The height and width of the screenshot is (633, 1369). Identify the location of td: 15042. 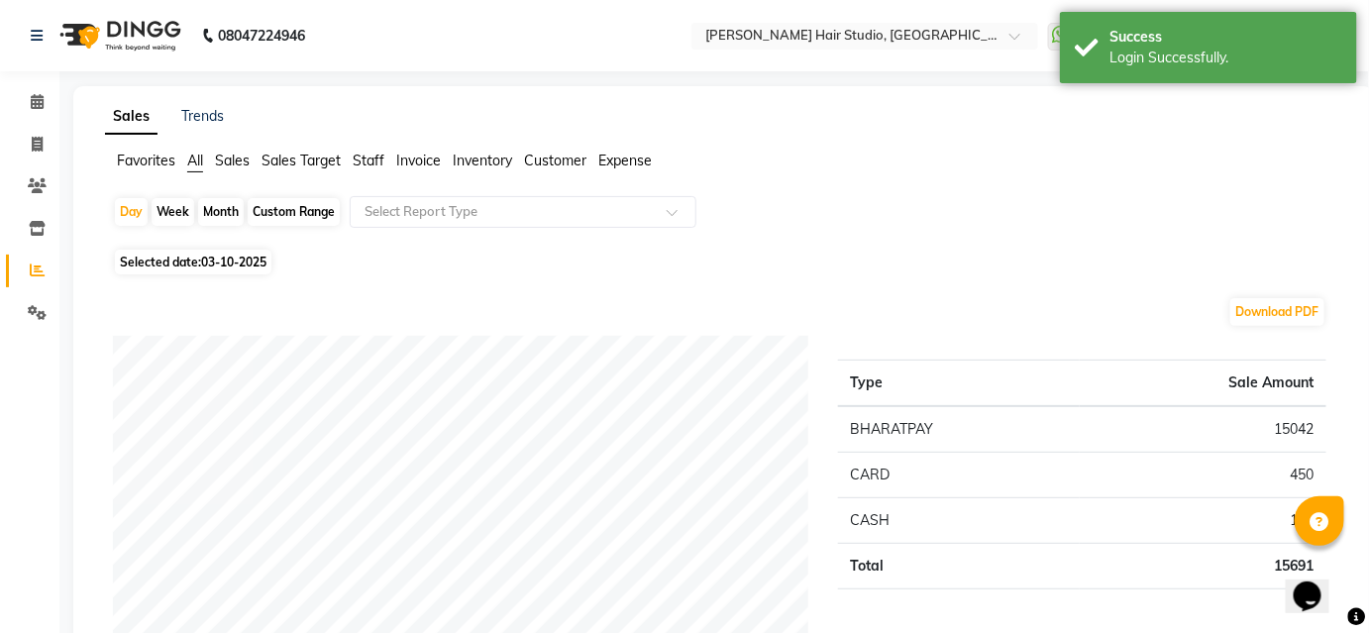
(1202, 429).